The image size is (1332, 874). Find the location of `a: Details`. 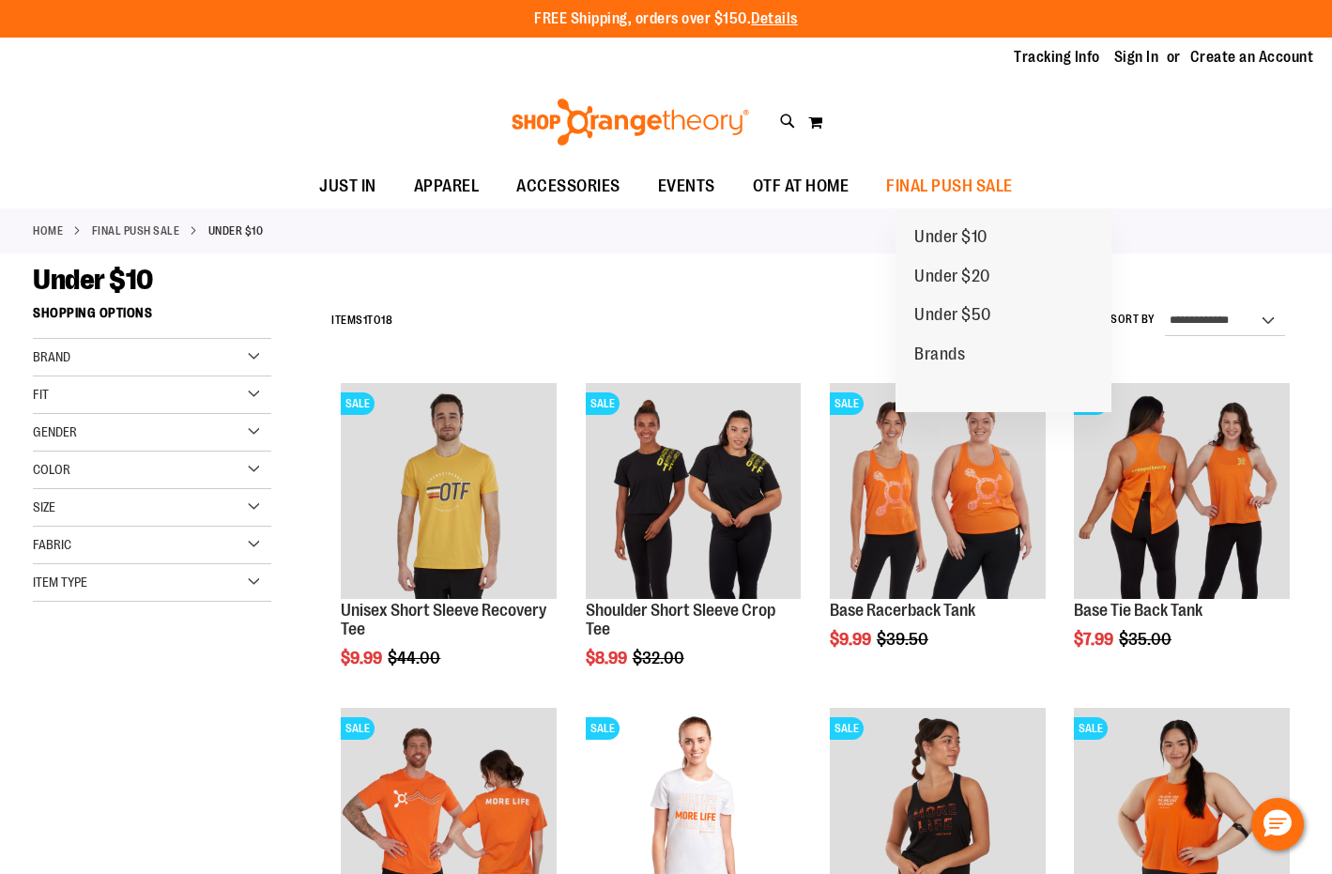

a: Details is located at coordinates (774, 19).